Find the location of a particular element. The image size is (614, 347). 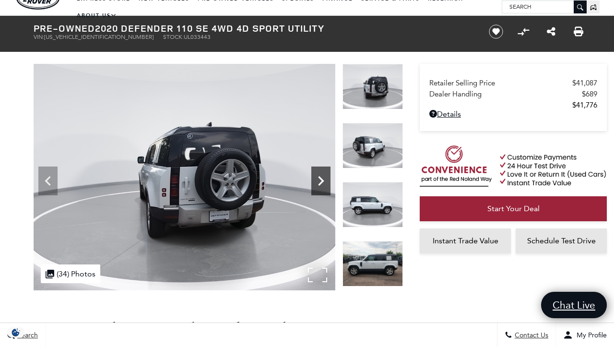

img: Used 2020 Fuji White Land Rover SE image 10 is located at coordinates (372, 263).